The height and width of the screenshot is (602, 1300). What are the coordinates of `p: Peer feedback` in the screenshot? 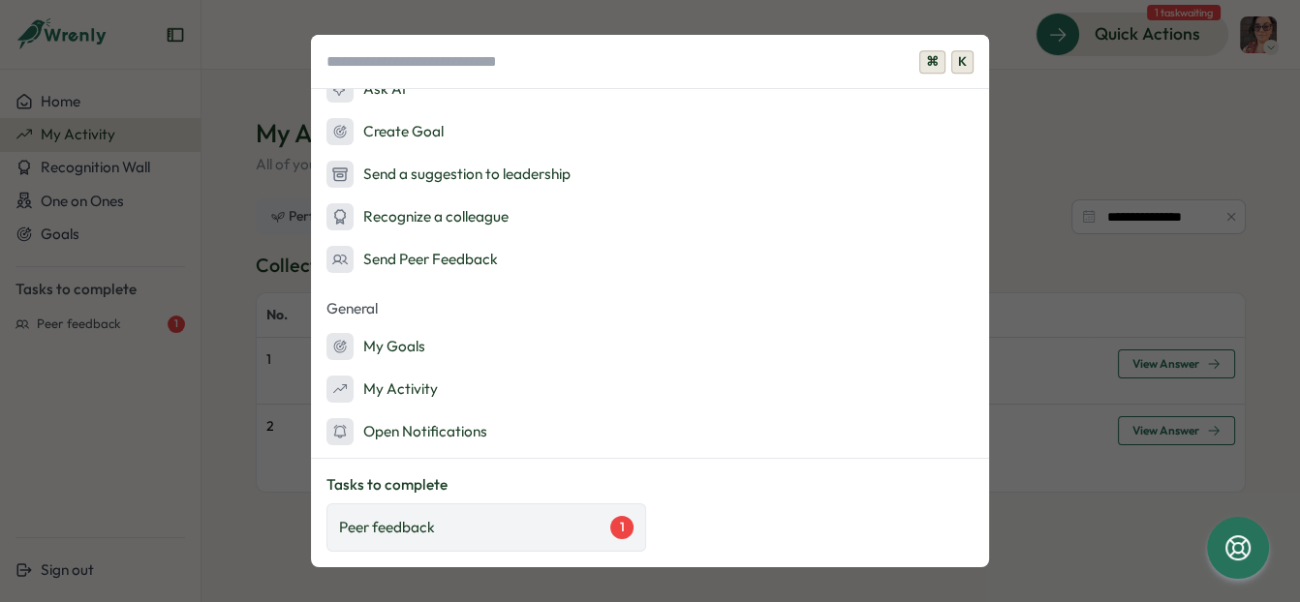 It's located at (386, 528).